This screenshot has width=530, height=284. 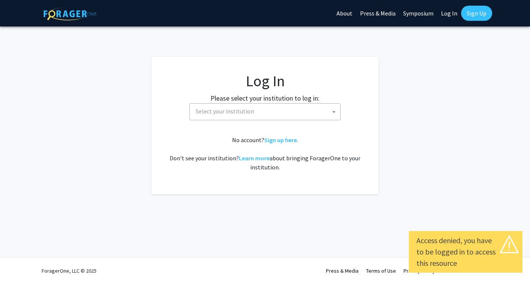 What do you see at coordinates (280, 140) in the screenshot?
I see `a: Sign up here` at bounding box center [280, 140].